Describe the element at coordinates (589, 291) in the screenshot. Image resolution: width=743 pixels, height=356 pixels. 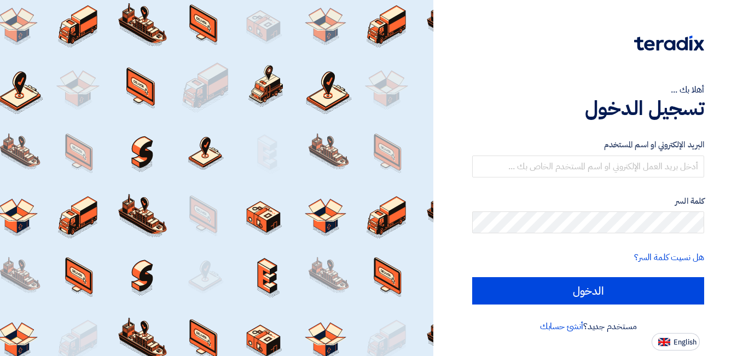
I see `input: الدخول` at that location.